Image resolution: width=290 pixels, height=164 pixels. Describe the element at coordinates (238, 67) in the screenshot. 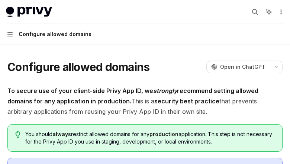

I see `button: Open in ChatGPT` at that location.